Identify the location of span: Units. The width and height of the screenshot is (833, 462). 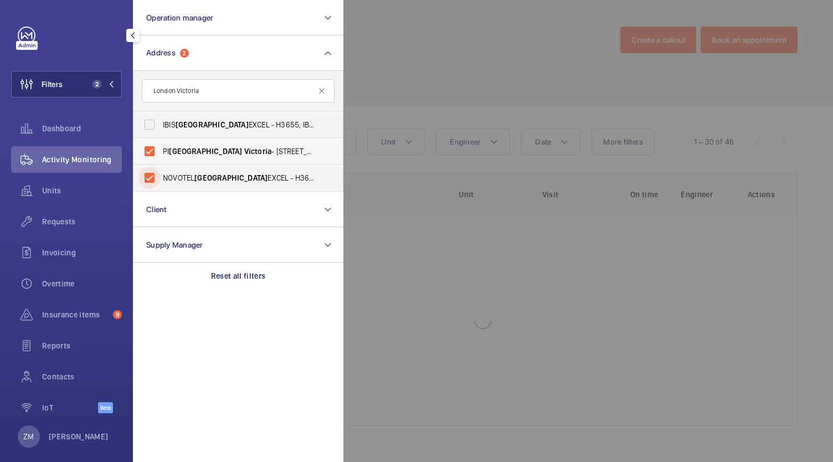
(82, 190).